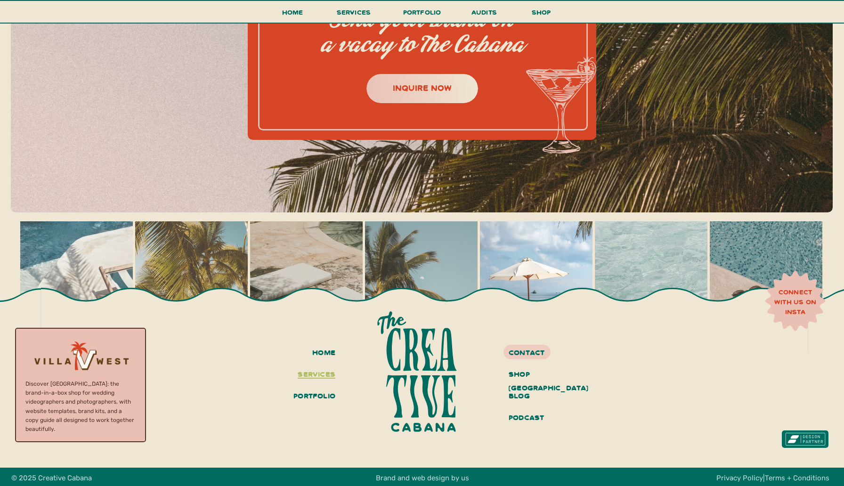 This screenshot has width=844, height=486. Describe the element at coordinates (306, 277) in the screenshot. I see `img: pexels-ksu&eli-8681473` at that location.